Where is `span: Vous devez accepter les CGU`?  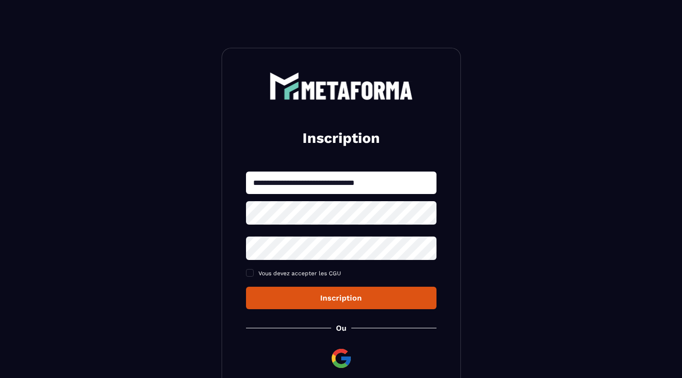 span: Vous devez accepter les CGU is located at coordinates (299, 274).